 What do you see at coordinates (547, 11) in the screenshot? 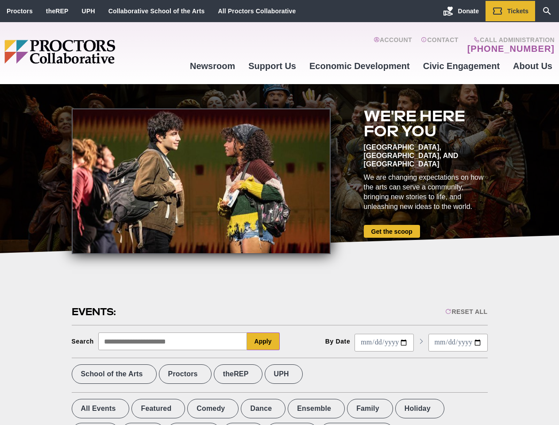
I see `a: Search` at bounding box center [547, 11].